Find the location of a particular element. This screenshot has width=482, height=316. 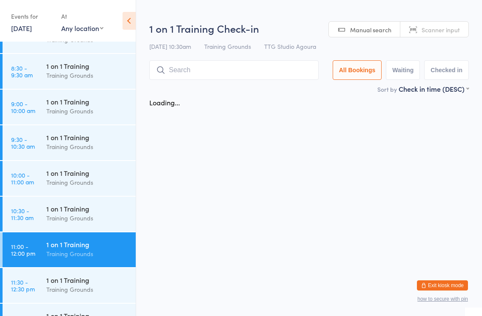

time: 10:00 - 11:00 am is located at coordinates (23, 179).